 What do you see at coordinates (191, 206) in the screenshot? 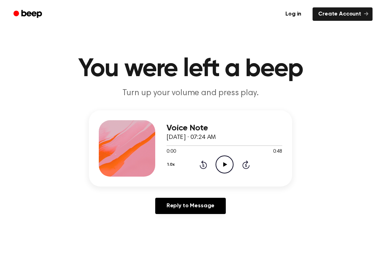
I see `a: Reply to Message` at bounding box center [191, 206].